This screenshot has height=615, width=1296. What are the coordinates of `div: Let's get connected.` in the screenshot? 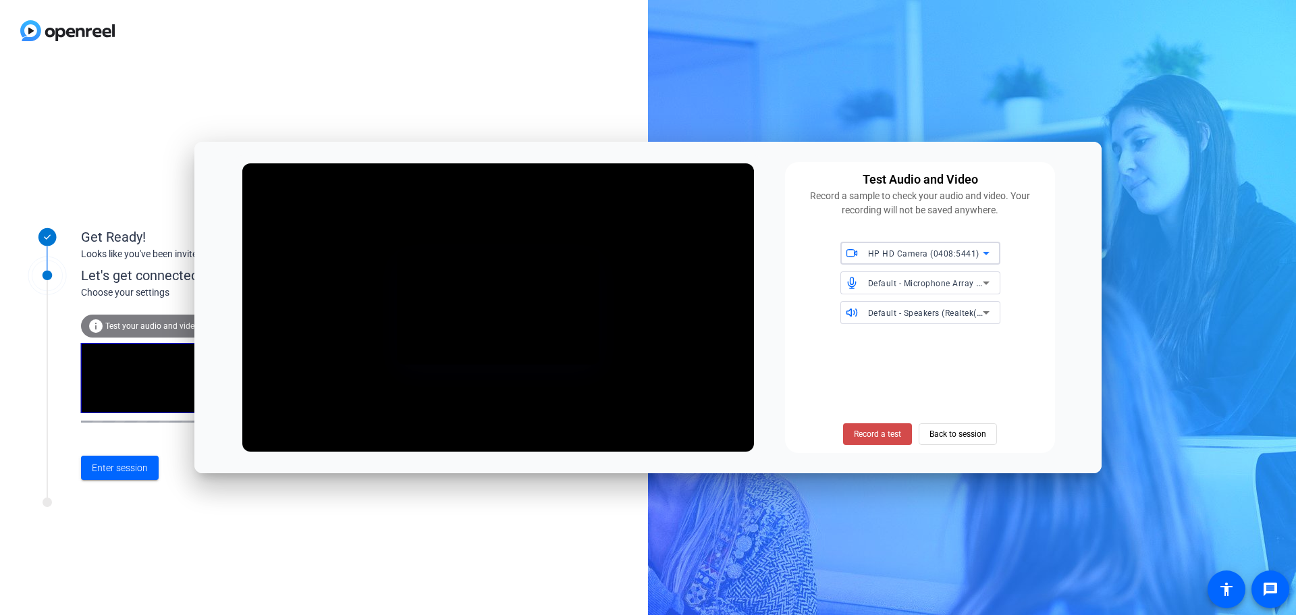 It's located at (229, 275).